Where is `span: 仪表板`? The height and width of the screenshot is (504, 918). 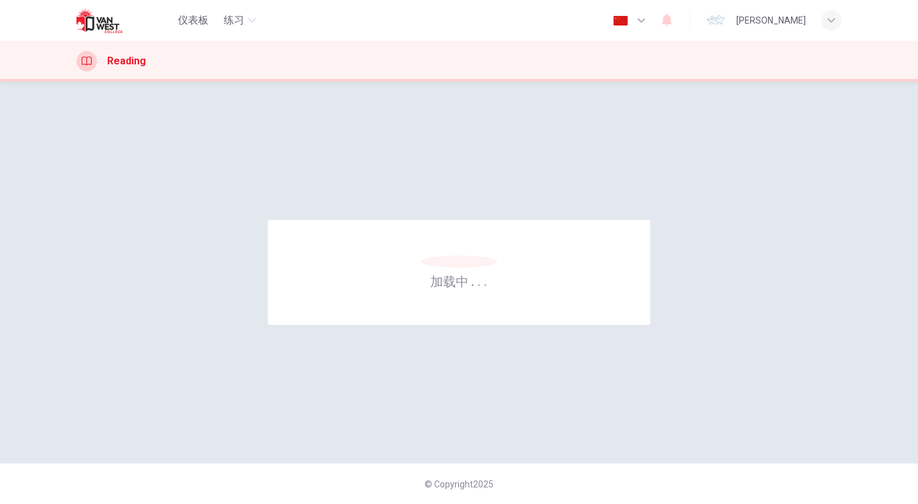 span: 仪表板 is located at coordinates (193, 20).